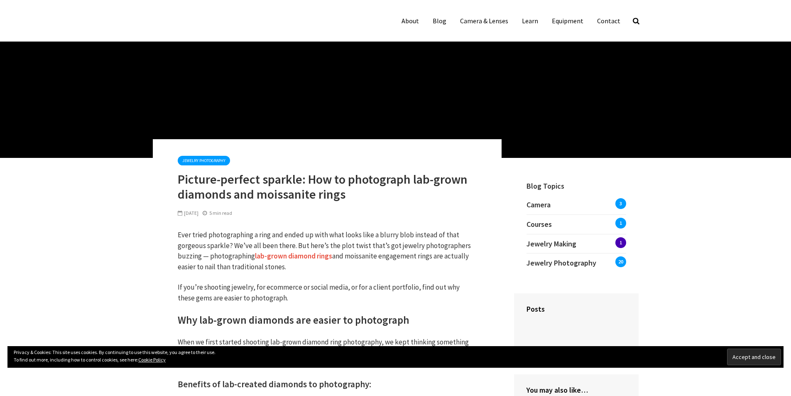 This screenshot has height=396, width=791. Describe the element at coordinates (327, 384) in the screenshot. I see `h3: Benefits of lab-created diamonds to photography:` at that location.